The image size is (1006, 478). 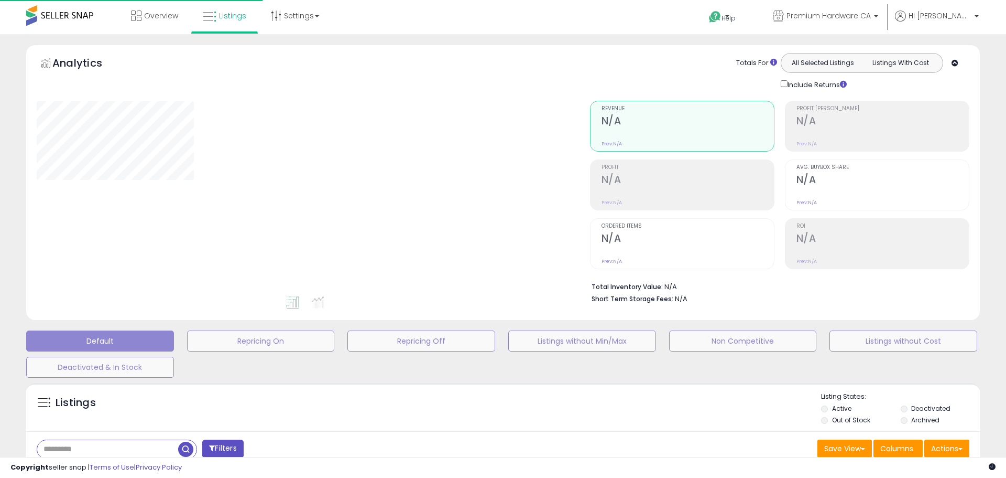 I want to click on i: Get Help, so click(x=715, y=17).